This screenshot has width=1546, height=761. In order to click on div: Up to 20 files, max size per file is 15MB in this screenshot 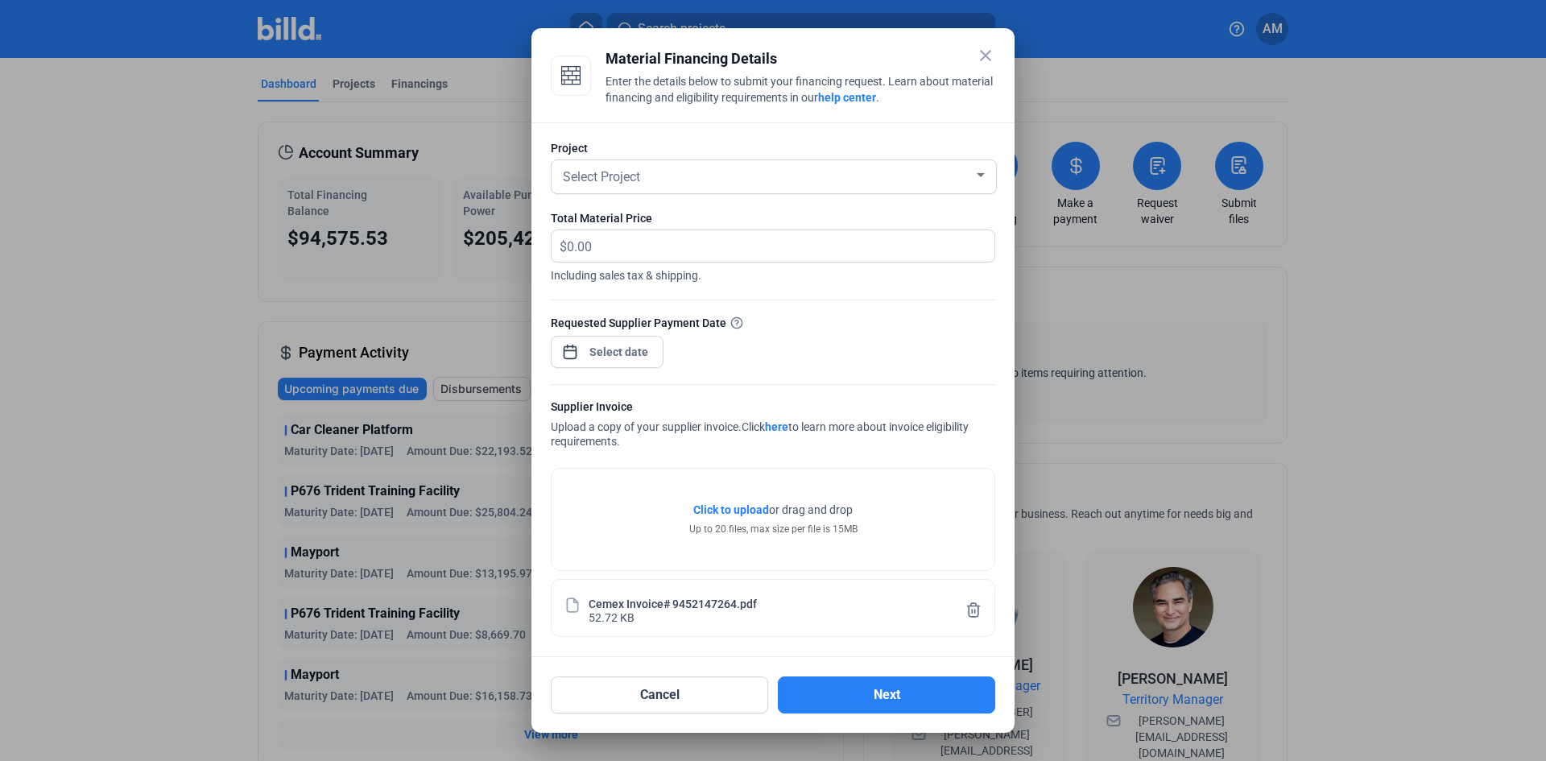, I will do `click(773, 529)`.